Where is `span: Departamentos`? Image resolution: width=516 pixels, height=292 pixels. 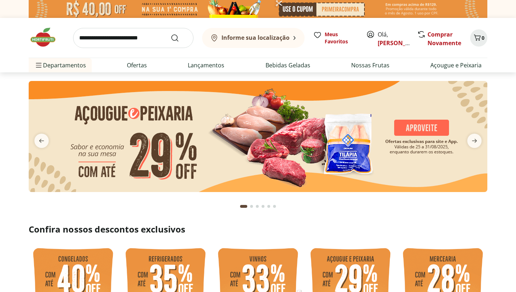
span: Departamentos is located at coordinates (60, 65).